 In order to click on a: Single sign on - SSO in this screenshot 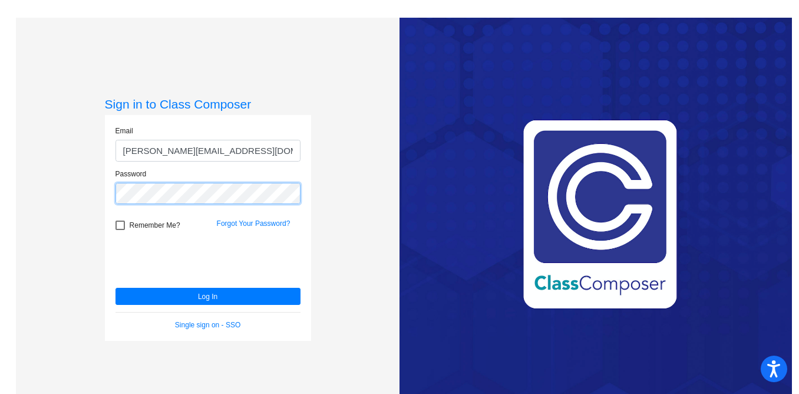, I will do `click(207, 325)`.